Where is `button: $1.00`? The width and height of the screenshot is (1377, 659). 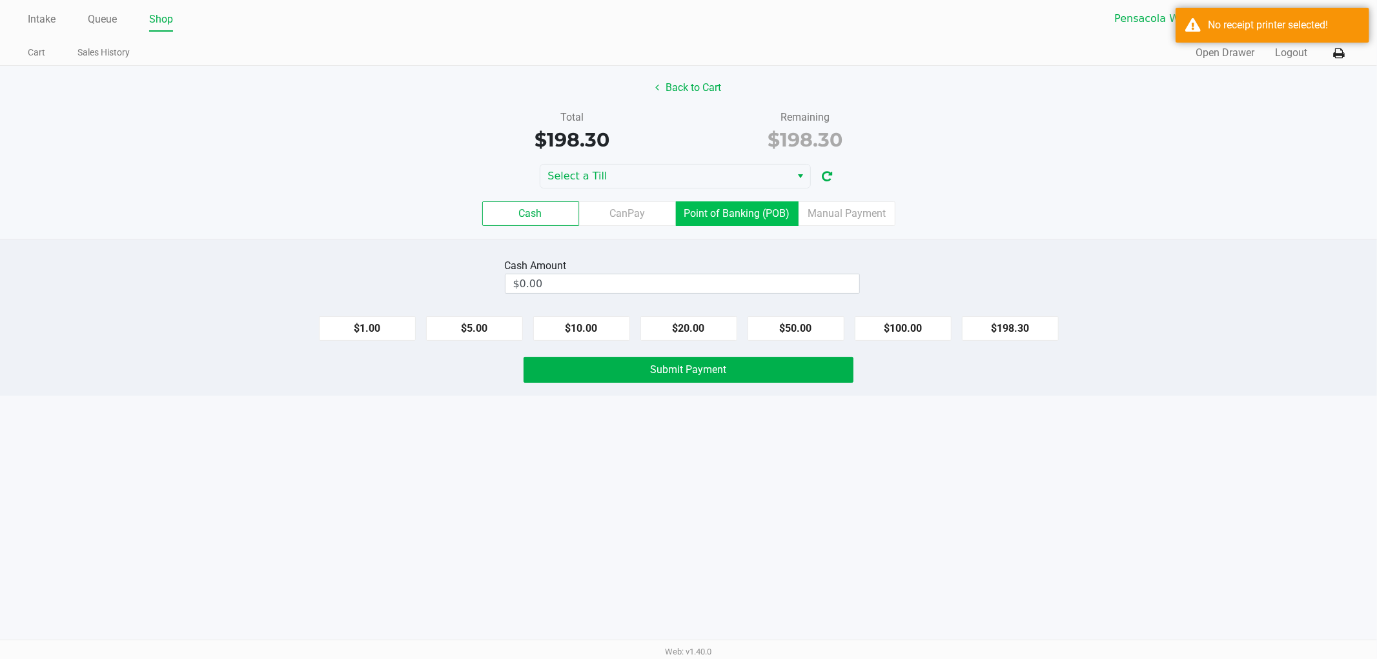 button: $1.00 is located at coordinates (367, 329).